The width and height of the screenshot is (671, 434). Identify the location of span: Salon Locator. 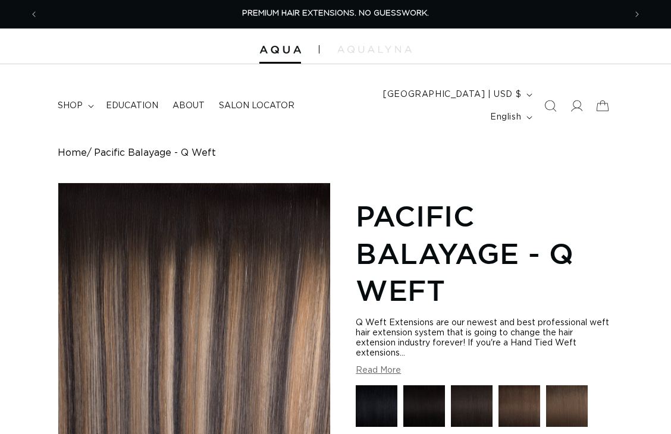
(256, 106).